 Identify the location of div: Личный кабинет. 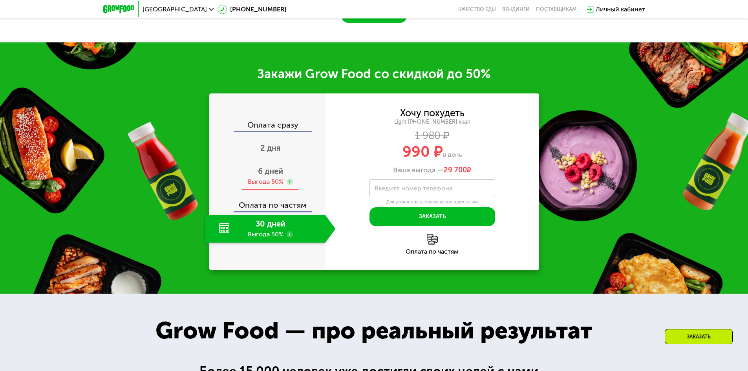
(621, 9).